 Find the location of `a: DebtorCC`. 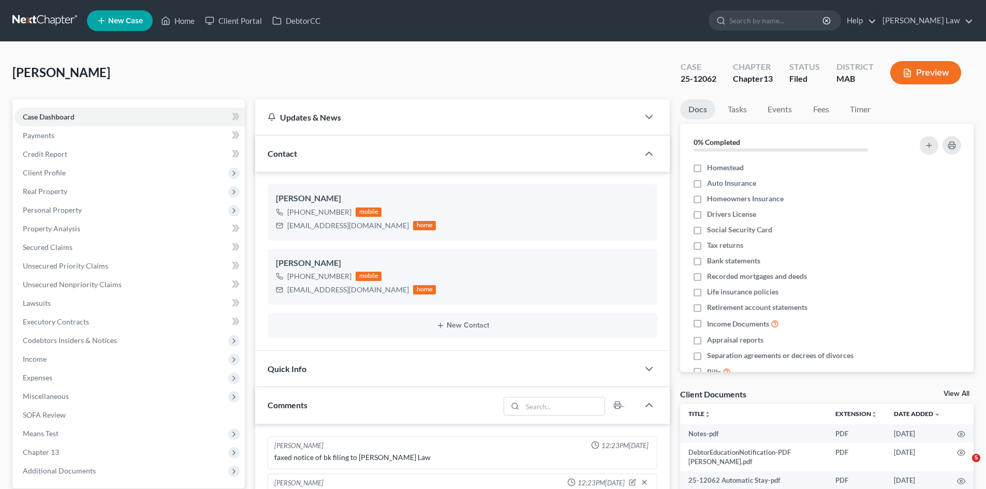

a: DebtorCC is located at coordinates (296, 21).